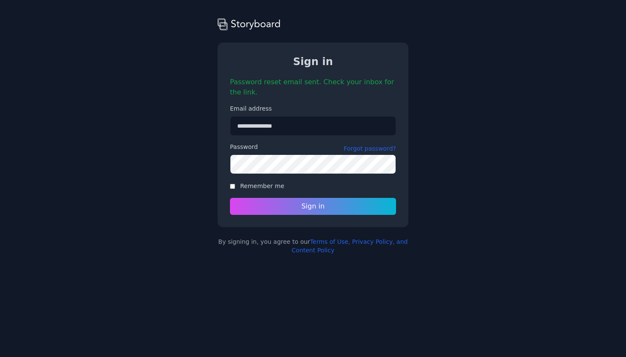  What do you see at coordinates (313, 109) in the screenshot?
I see `label: Email address` at bounding box center [313, 109].